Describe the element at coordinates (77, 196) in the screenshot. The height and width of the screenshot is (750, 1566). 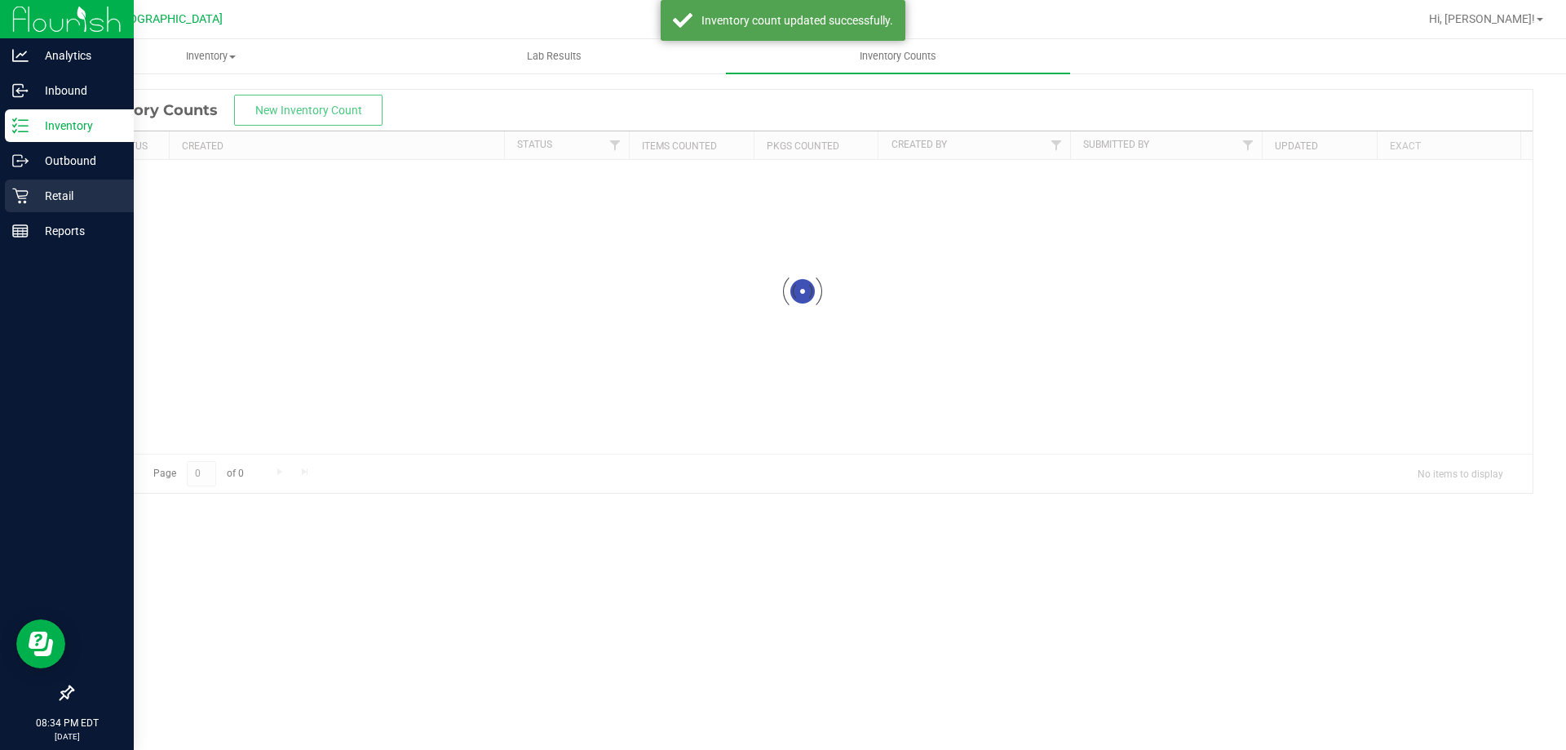
I see `p: Retail` at that location.